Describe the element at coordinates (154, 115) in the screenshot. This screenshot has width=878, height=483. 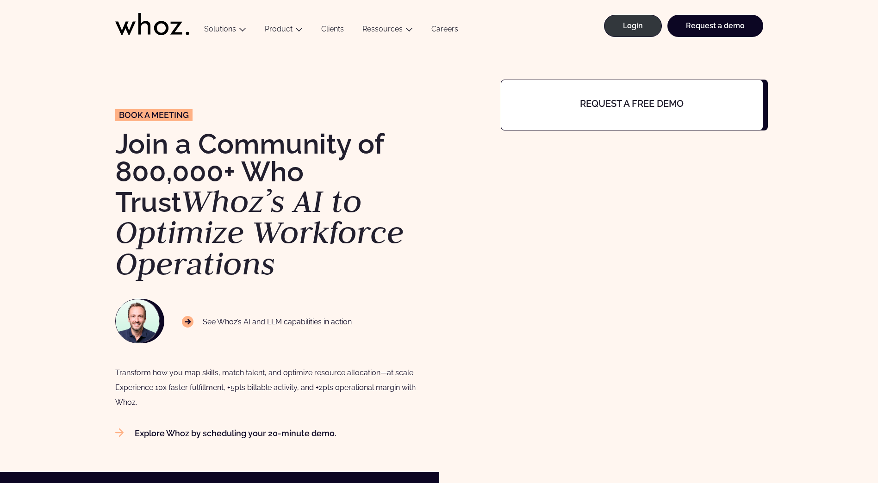
I see `span: Book a meeting` at that location.